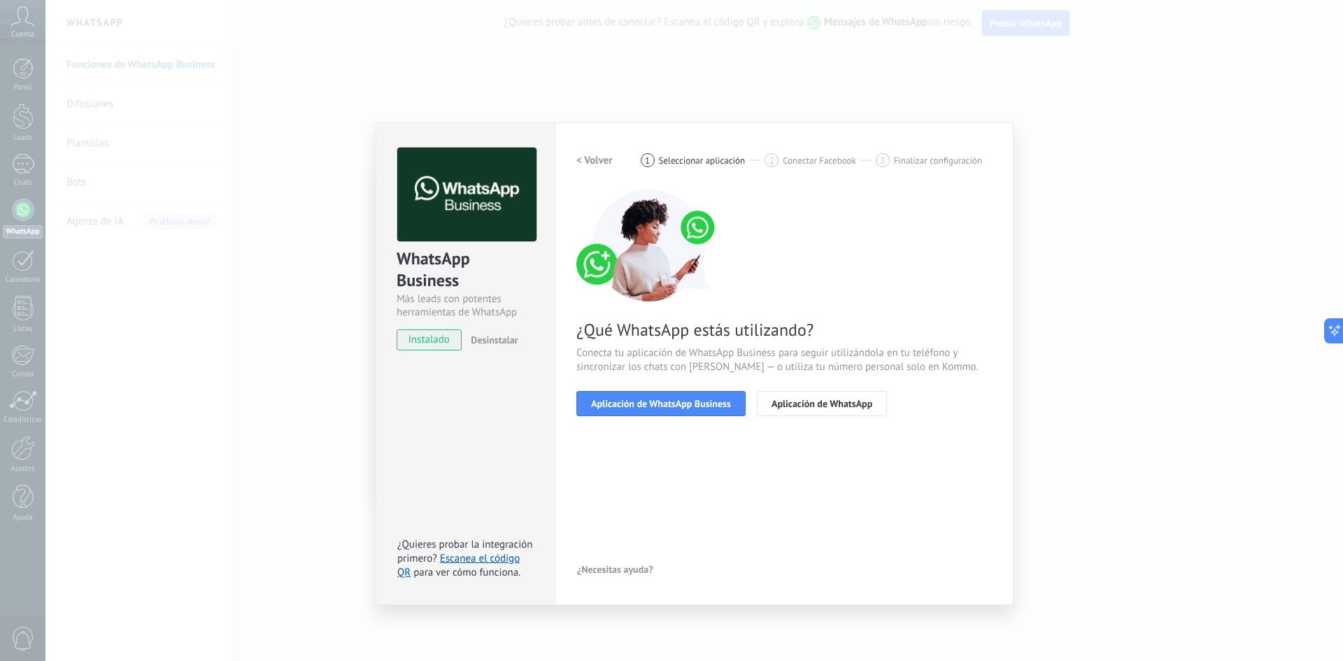 The height and width of the screenshot is (661, 1343). Describe the element at coordinates (882, 160) in the screenshot. I see `span: 3` at that location.